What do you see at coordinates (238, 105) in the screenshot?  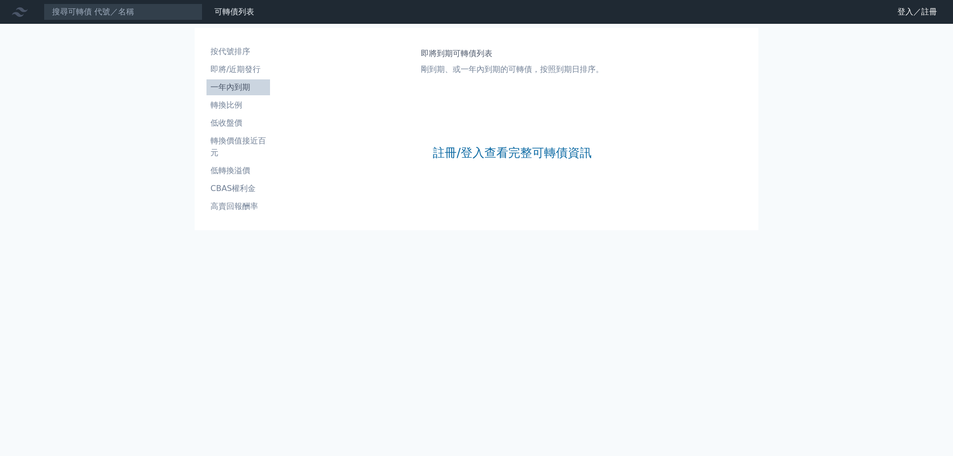 I see `a: 轉換比例` at bounding box center [238, 105].